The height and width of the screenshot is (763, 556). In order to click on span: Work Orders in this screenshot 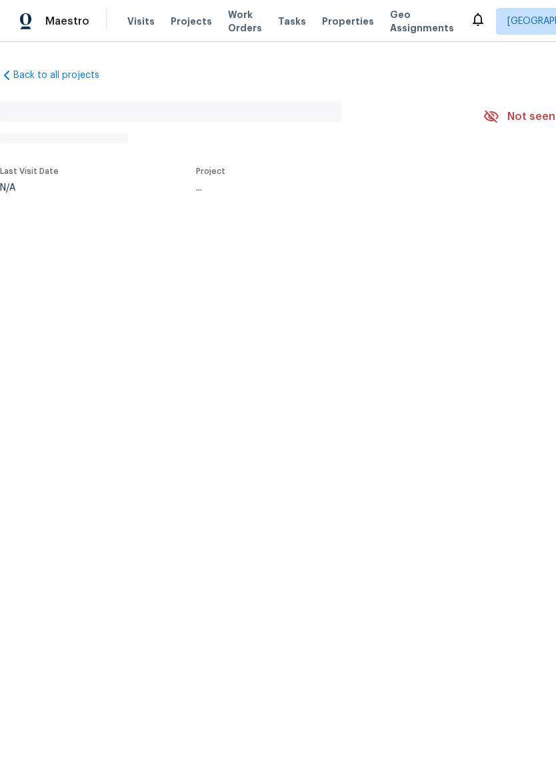, I will do `click(245, 21)`.